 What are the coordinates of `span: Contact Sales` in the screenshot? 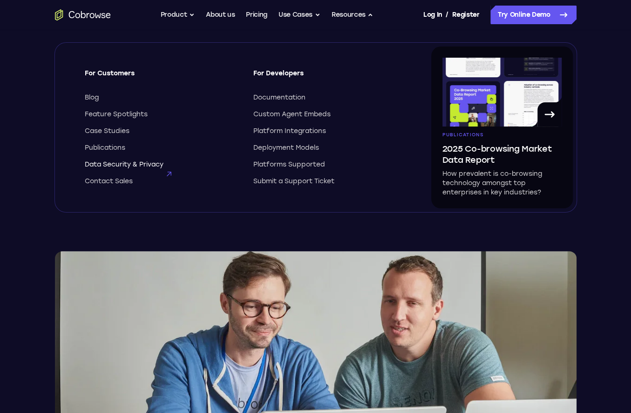 It's located at (108, 182).